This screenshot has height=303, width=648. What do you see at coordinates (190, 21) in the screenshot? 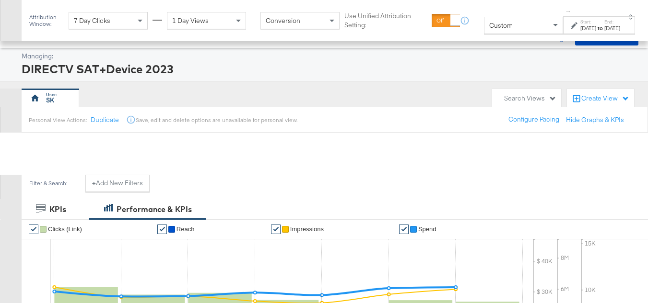
I see `span: 1 Day Views` at bounding box center [190, 21].